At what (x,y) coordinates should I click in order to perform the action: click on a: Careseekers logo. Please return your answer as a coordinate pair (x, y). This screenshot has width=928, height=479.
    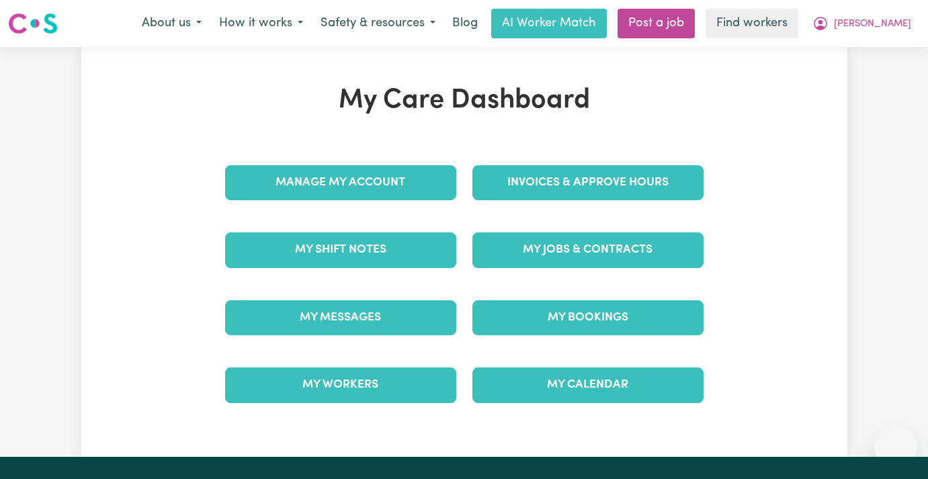
    Looking at the image, I should click on (33, 24).